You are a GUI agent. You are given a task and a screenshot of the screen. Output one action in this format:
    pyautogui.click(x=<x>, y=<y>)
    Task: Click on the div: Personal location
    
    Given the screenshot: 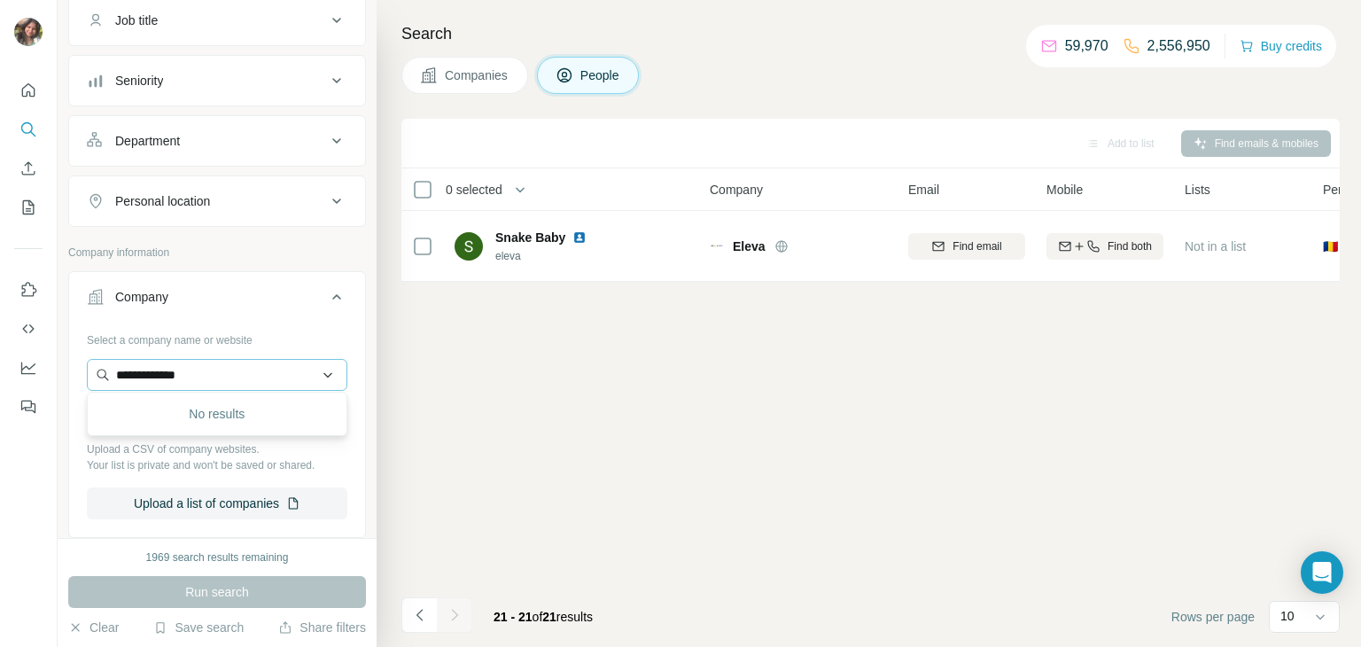 What is the action you would take?
    pyautogui.click(x=162, y=201)
    